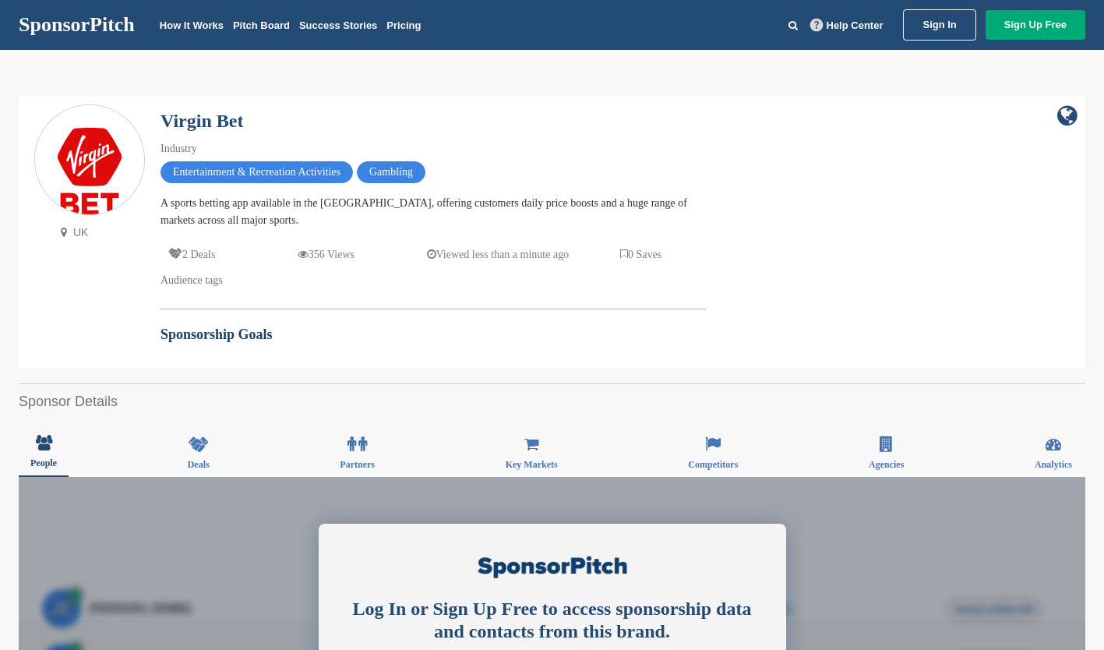  Describe the element at coordinates (90, 171) in the screenshot. I see `img: Sponsorpitch & Virgin Bet` at that location.